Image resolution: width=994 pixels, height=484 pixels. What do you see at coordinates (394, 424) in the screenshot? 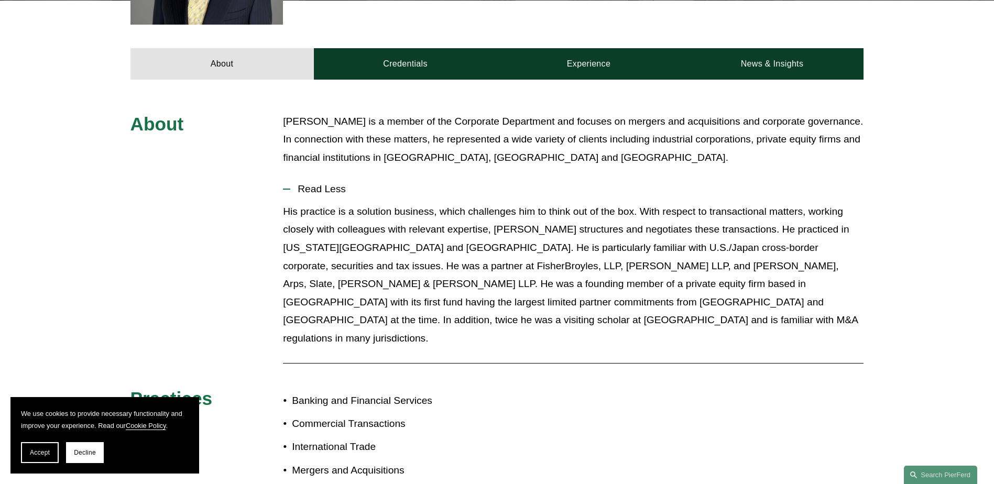
I see `p: Commercial Transactions` at bounding box center [394, 424].